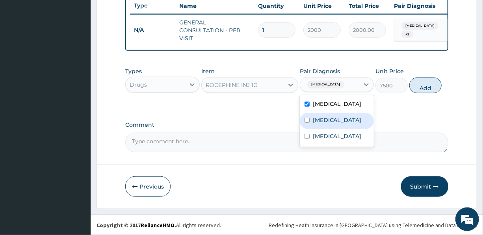 The width and height of the screenshot is (483, 235). What do you see at coordinates (425, 187) in the screenshot?
I see `button: Submit` at bounding box center [425, 187].